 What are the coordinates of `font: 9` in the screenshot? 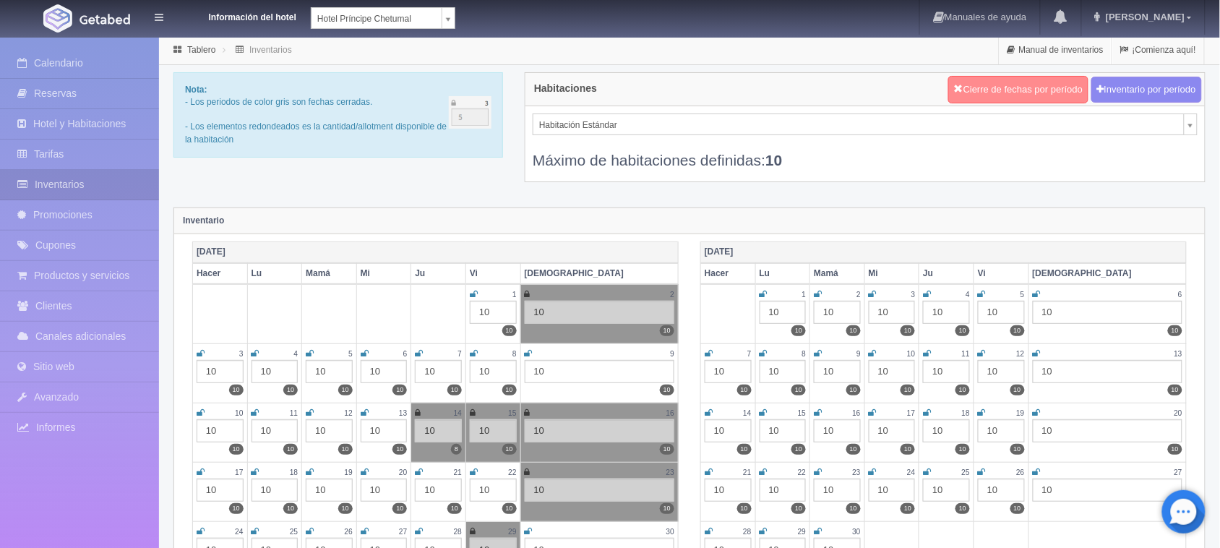 It's located at (672, 353).